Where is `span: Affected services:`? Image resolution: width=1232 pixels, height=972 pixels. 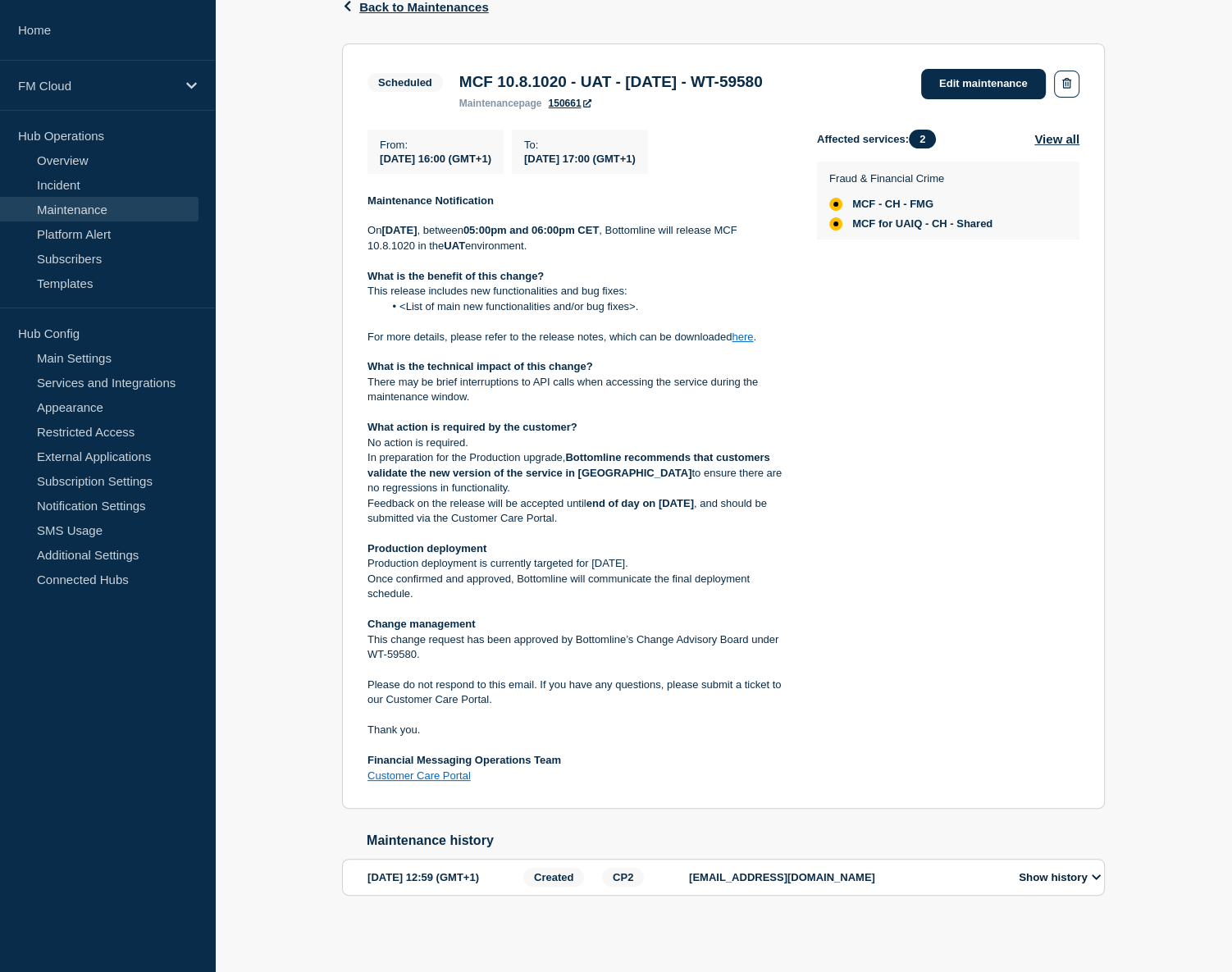 span: Affected services: is located at coordinates (881, 138).